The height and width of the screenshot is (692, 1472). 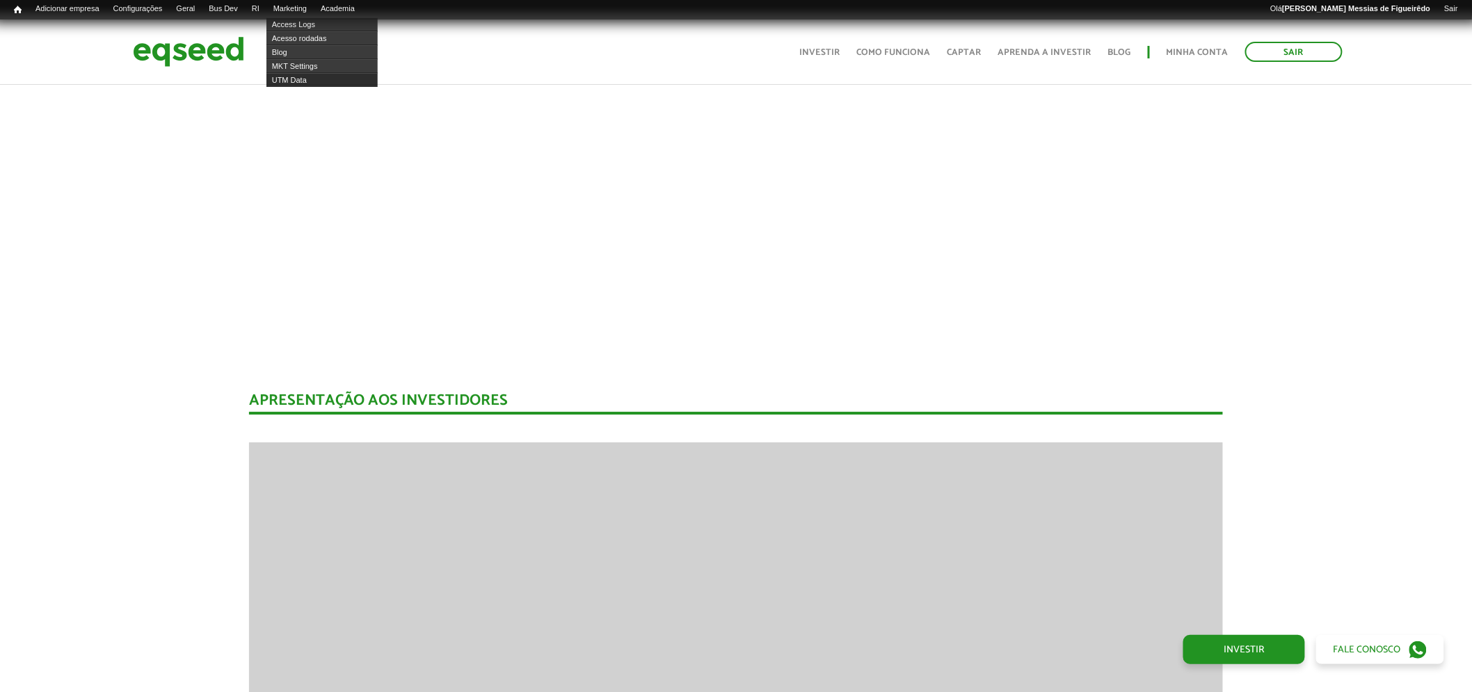 What do you see at coordinates (1380, 650) in the screenshot?
I see `a: Fale conosco` at bounding box center [1380, 650].